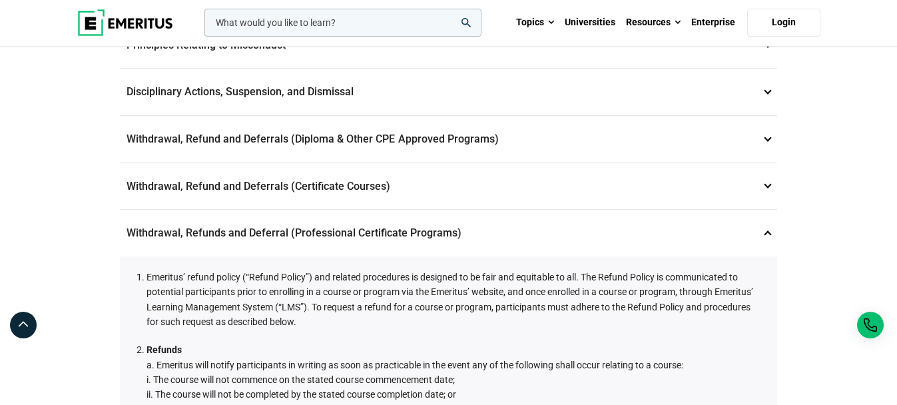  I want to click on a: Login, so click(784, 23).